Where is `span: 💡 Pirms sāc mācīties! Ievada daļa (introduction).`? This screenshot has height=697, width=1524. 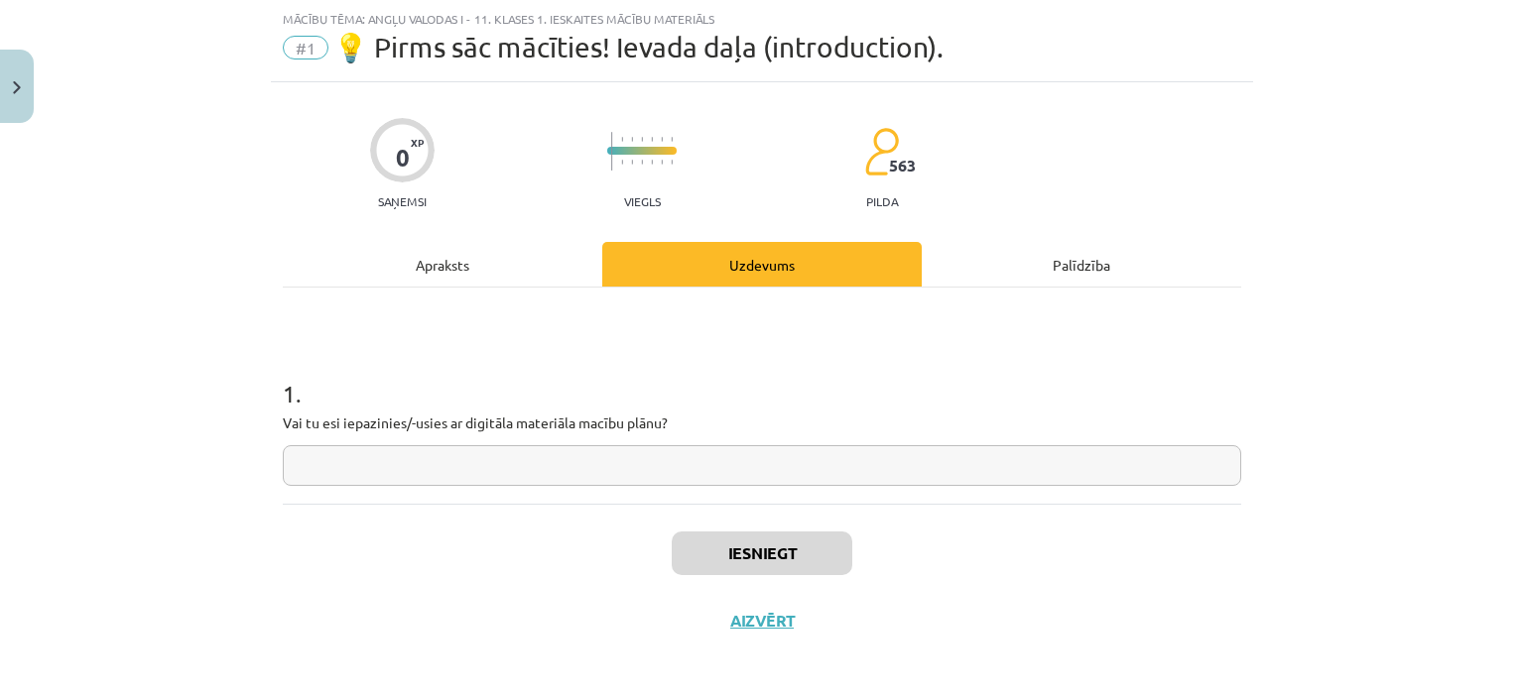 span: 💡 Pirms sāc mācīties! Ievada daļa (introduction). is located at coordinates (638, 47).